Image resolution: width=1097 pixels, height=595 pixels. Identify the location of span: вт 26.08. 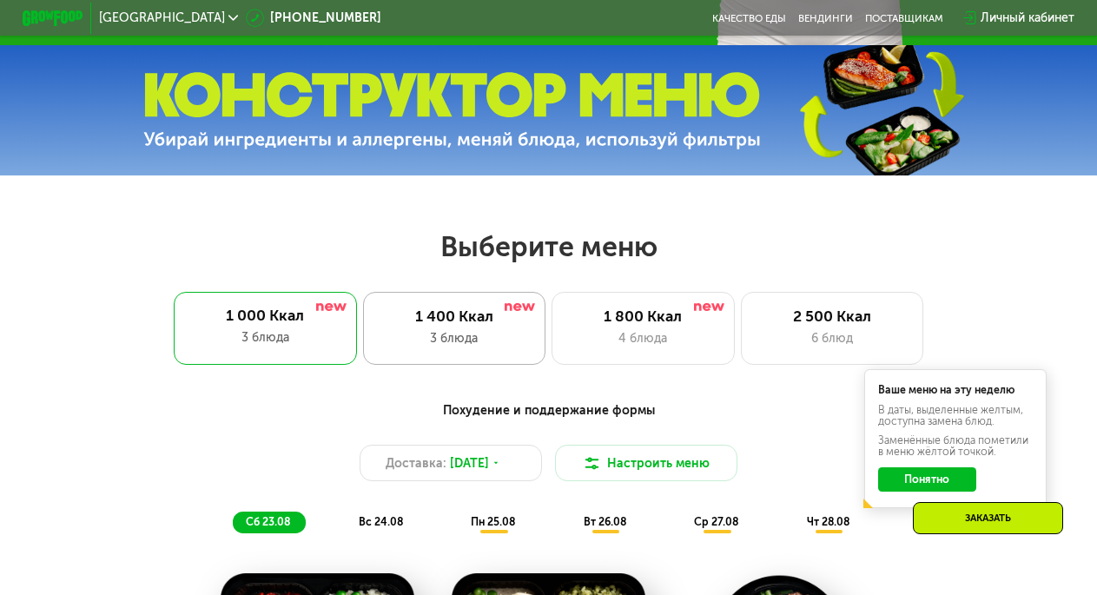
(605, 521).